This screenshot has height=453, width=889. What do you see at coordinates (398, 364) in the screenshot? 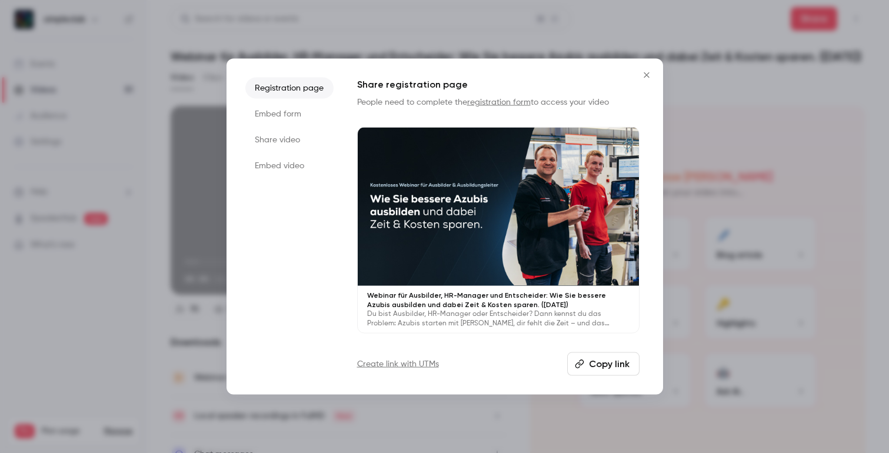
I see `a: Create link with UTMs` at bounding box center [398, 364].